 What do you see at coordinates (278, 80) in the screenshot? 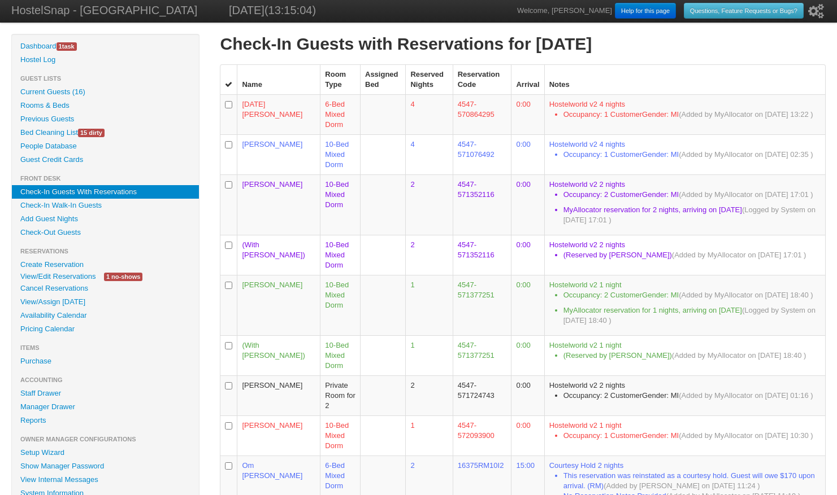
I see `th: Name` at bounding box center [278, 80].